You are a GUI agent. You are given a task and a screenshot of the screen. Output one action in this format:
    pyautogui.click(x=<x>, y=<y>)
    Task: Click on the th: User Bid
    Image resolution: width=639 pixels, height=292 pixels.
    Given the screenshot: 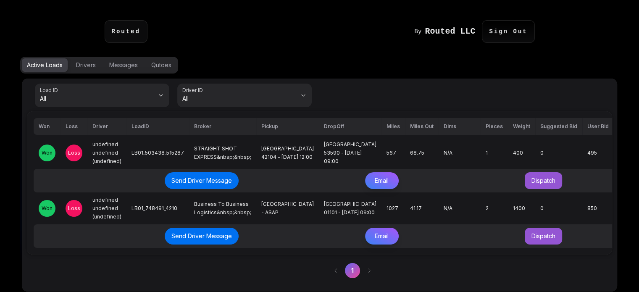 What is the action you would take?
    pyautogui.click(x=598, y=127)
    